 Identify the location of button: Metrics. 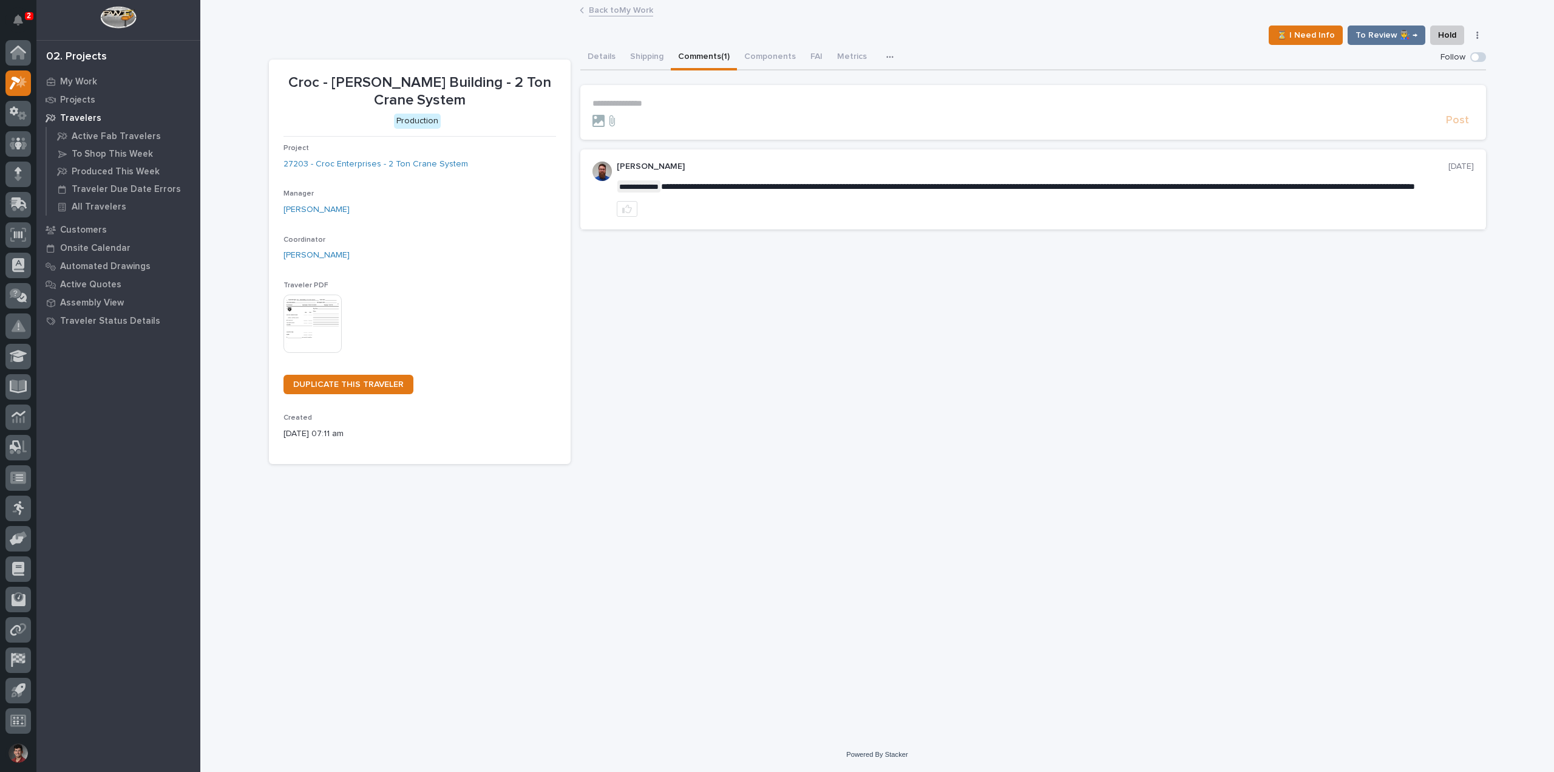
(852, 58).